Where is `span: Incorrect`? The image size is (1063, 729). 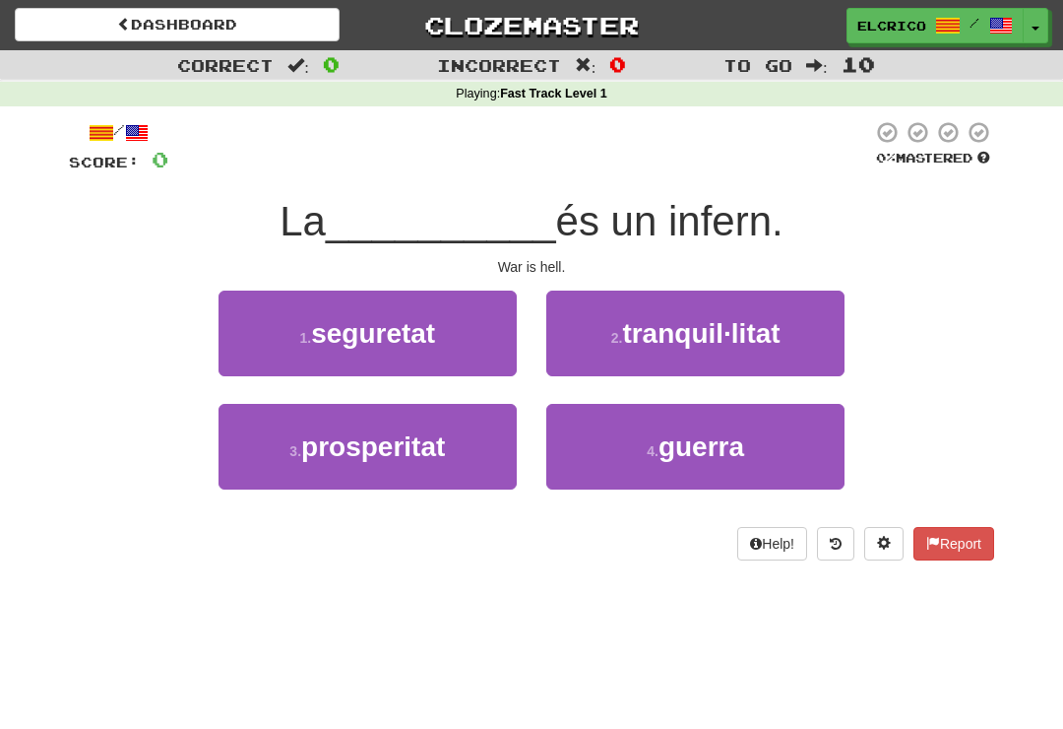 span: Incorrect is located at coordinates (499, 65).